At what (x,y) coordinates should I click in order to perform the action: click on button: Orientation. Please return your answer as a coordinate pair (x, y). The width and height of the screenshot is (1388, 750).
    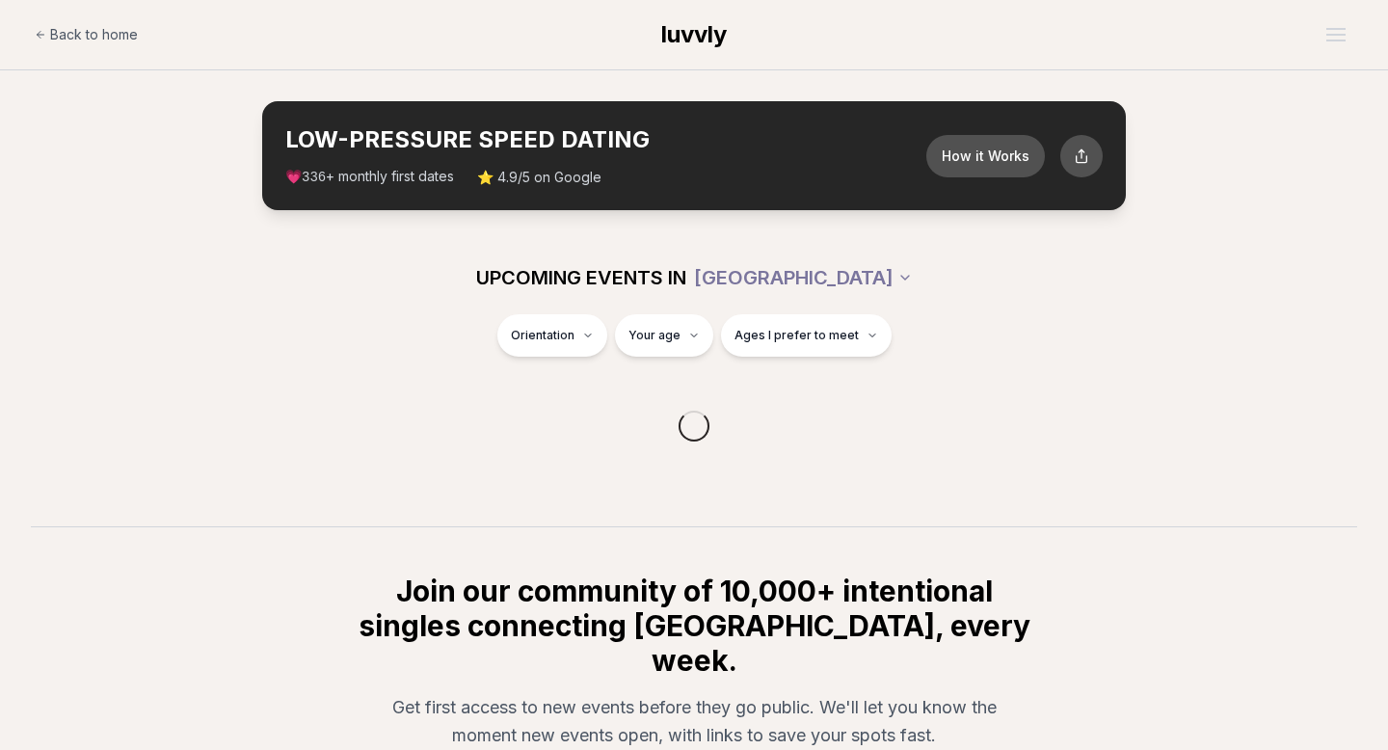
    Looking at the image, I should click on (552, 335).